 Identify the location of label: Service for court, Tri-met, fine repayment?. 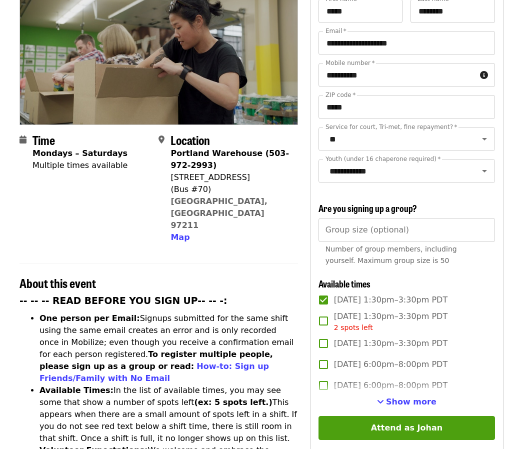
(392, 127).